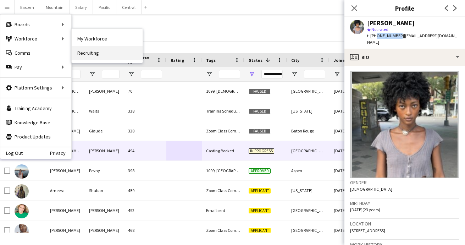 The height and width of the screenshot is (245, 465). Describe the element at coordinates (22, 231) in the screenshot. I see `img: BAILEY LOBAN` at that location.